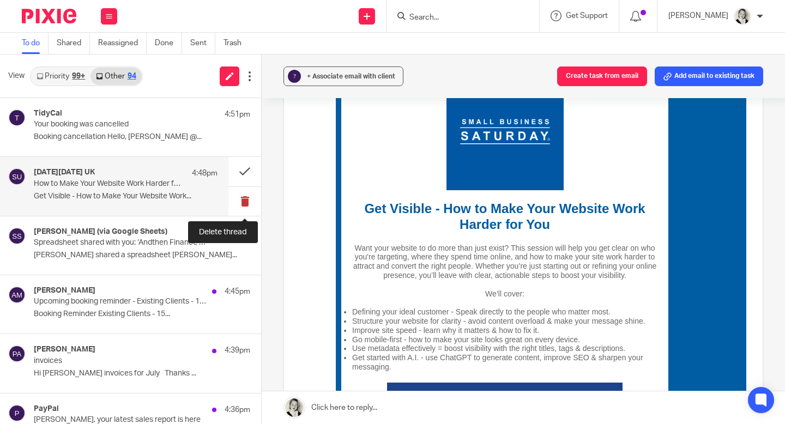 The width and height of the screenshot is (785, 424). Describe the element at coordinates (169, 240) in the screenshot. I see `span: We’ll cover:` at that location.